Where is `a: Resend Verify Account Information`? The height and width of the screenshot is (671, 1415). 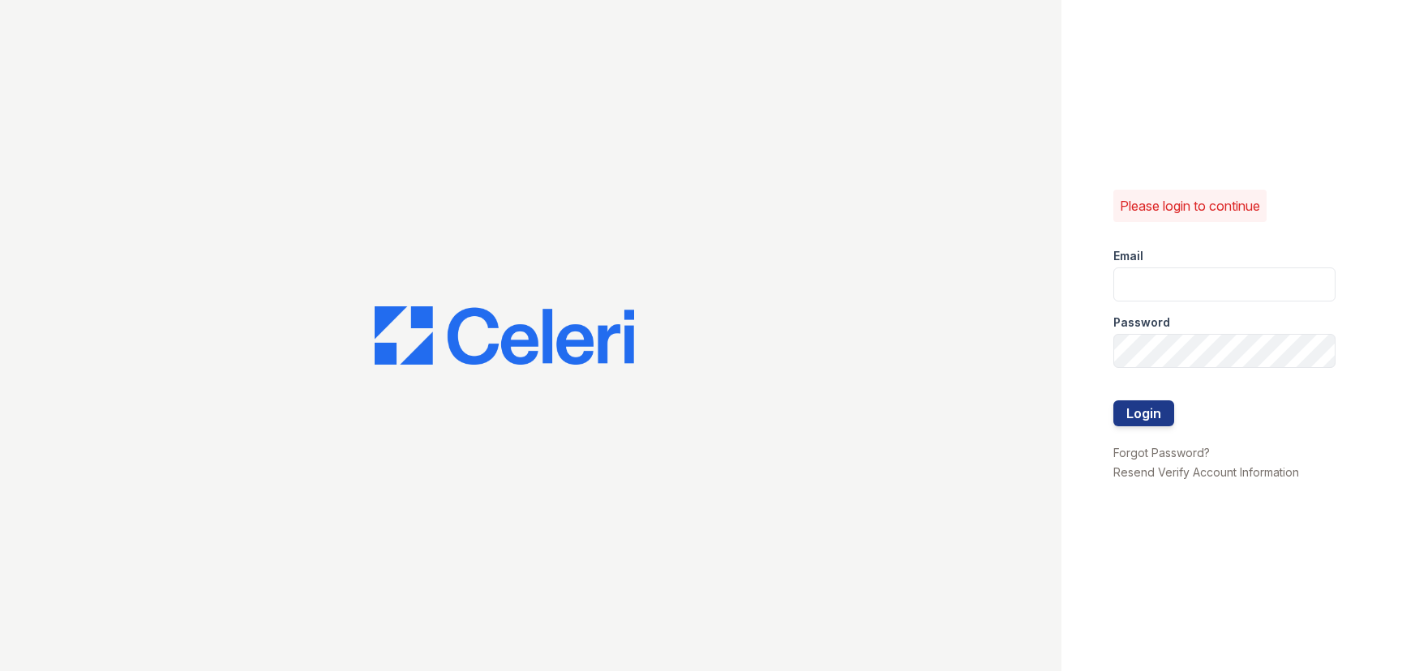 a: Resend Verify Account Information is located at coordinates (1205, 472).